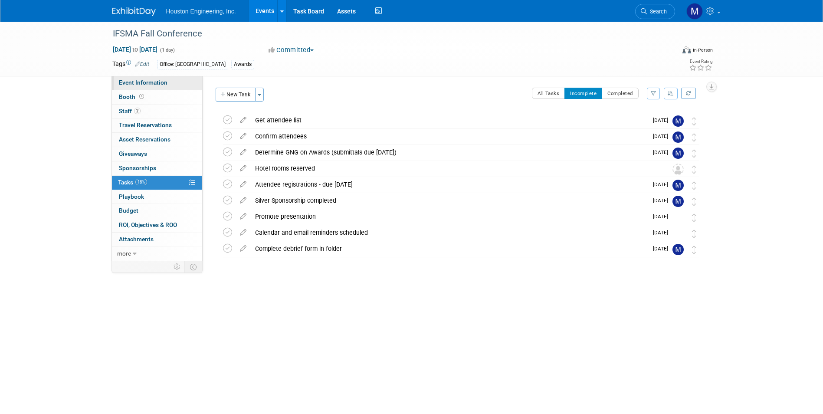 The width and height of the screenshot is (823, 414). I want to click on a: Booth, so click(157, 97).